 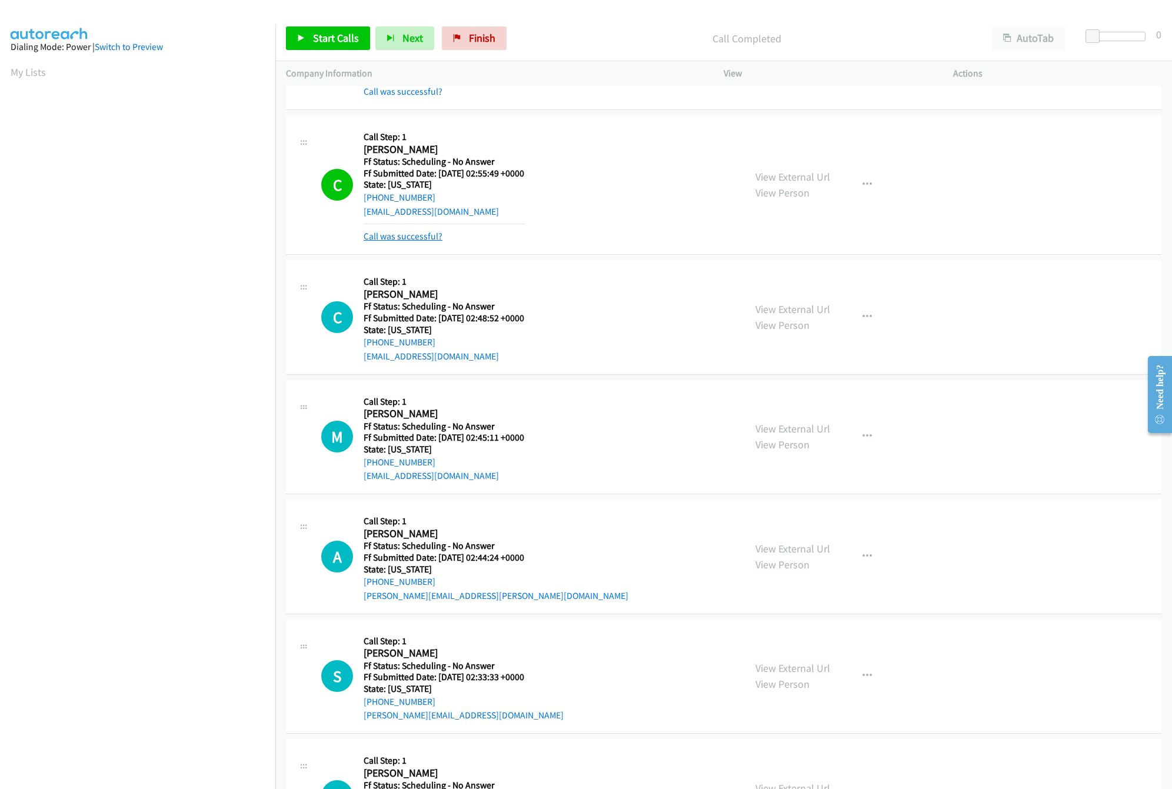 I want to click on p: Call Completed, so click(x=747, y=38).